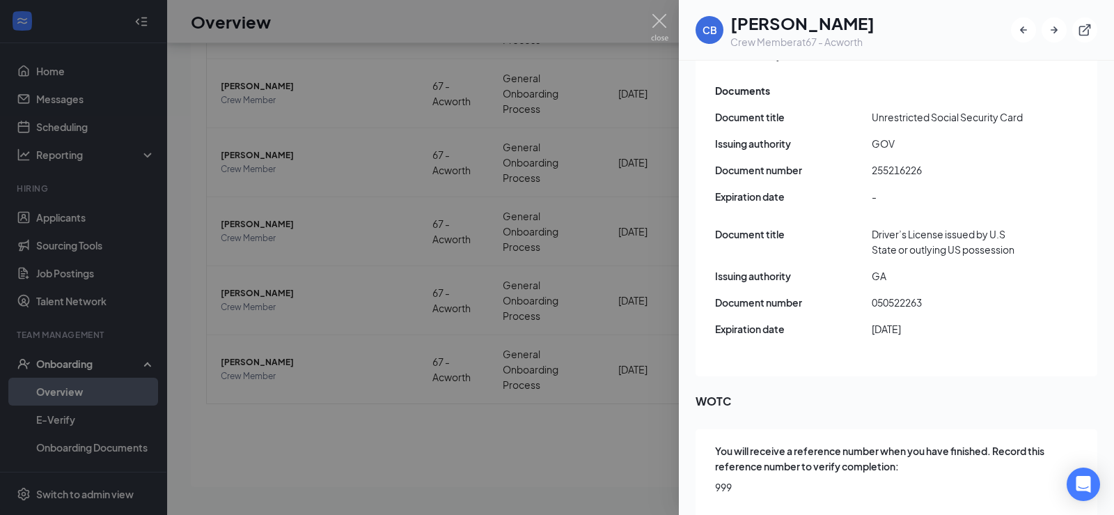  What do you see at coordinates (897, 458) in the screenshot?
I see `span: You will receive a reference number when you have finished. Record this reference number to verif...` at bounding box center [897, 458].